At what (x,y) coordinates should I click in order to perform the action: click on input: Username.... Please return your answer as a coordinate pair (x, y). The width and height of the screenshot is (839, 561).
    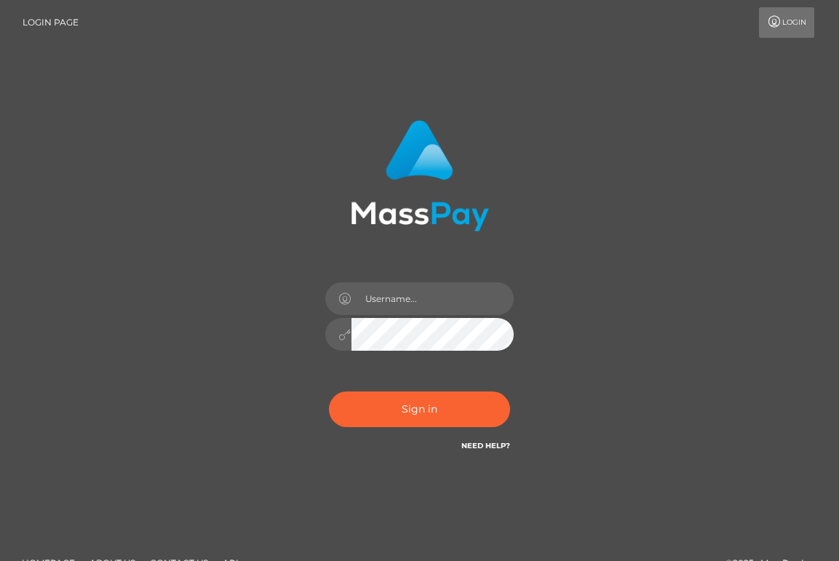
    Looking at the image, I should click on (433, 298).